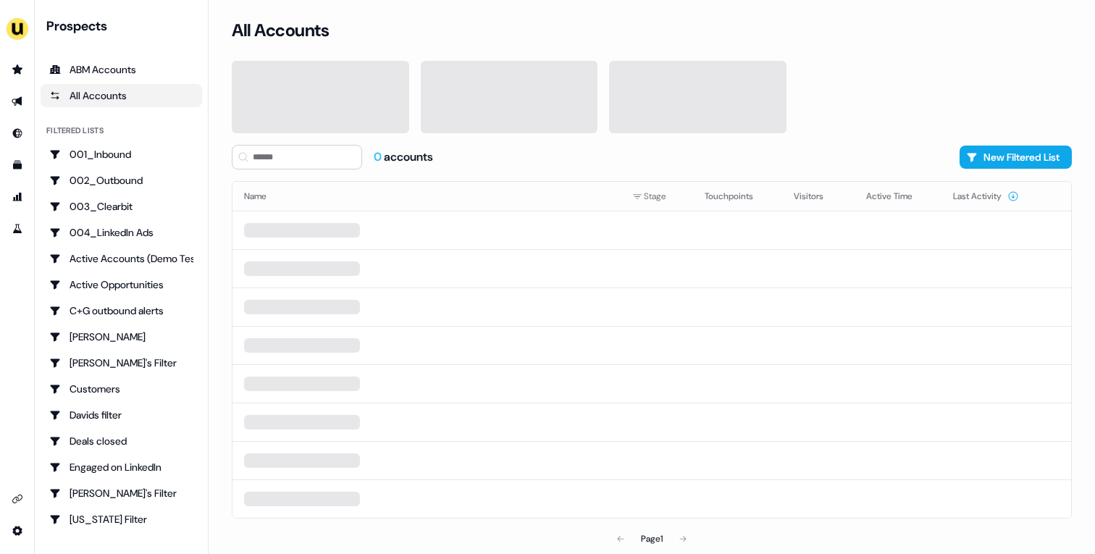 The height and width of the screenshot is (554, 1095). Describe the element at coordinates (121, 363) in the screenshot. I see `a: Go to Charlotte's Filter` at that location.